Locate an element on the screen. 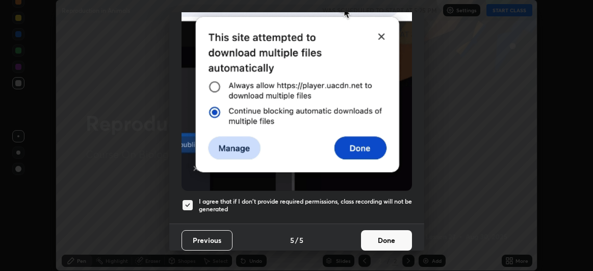 This screenshot has width=593, height=271. h5: I agree that if I don't provide required permissions, class recording will not be generated is located at coordinates (305, 205).